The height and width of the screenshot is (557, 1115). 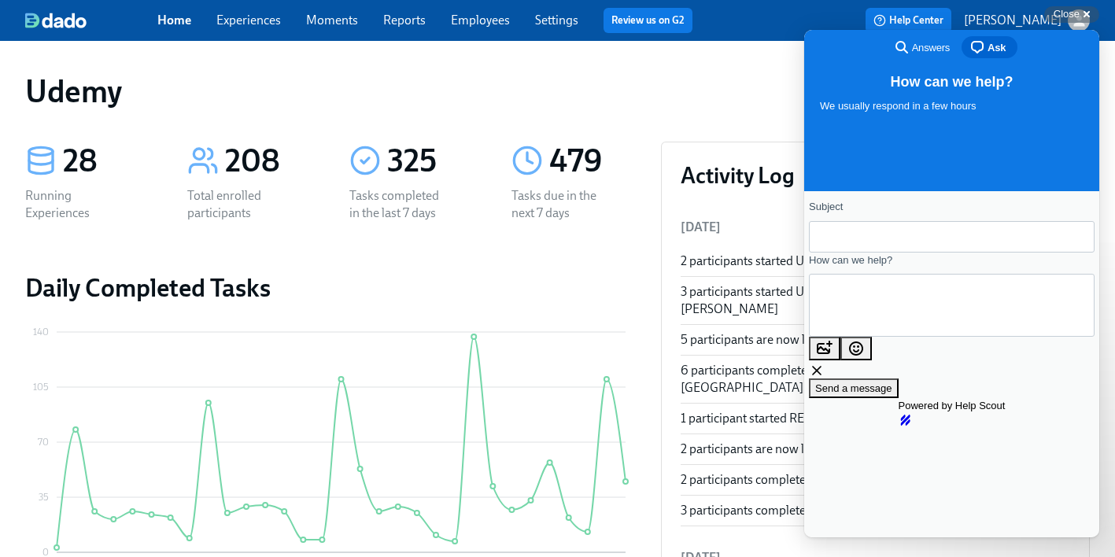 What do you see at coordinates (73, 91) in the screenshot?
I see `h1: Udemy` at bounding box center [73, 91].